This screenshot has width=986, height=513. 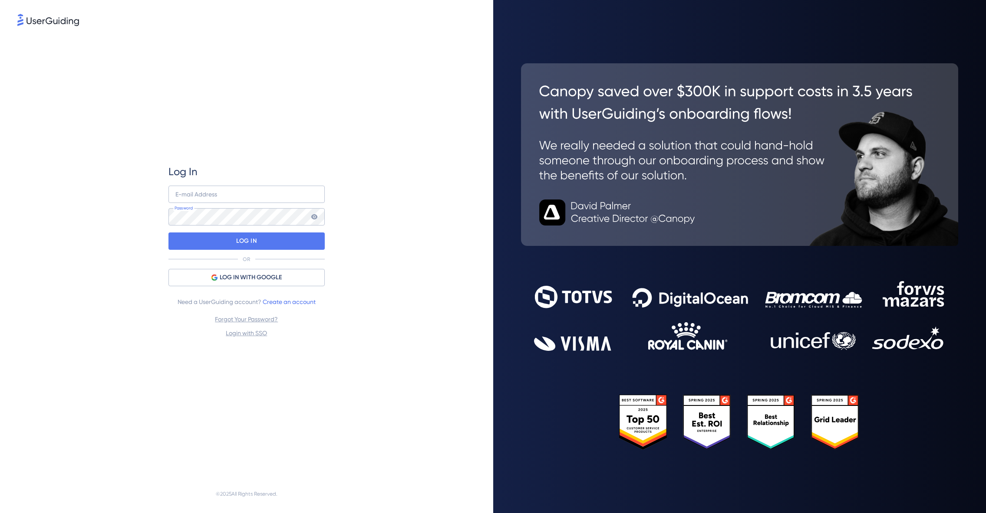 I want to click on span: © 2025 All Rights Reserved., so click(x=246, y=494).